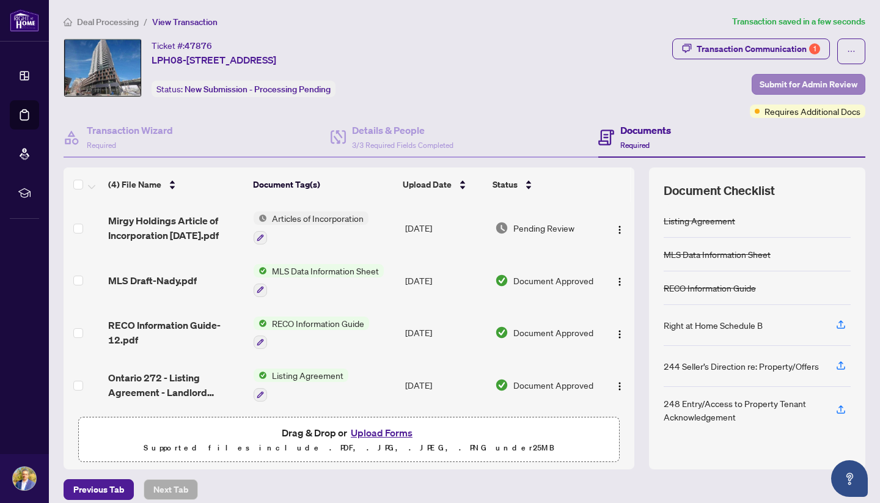  What do you see at coordinates (68, 22) in the screenshot?
I see `span: home` at bounding box center [68, 22].